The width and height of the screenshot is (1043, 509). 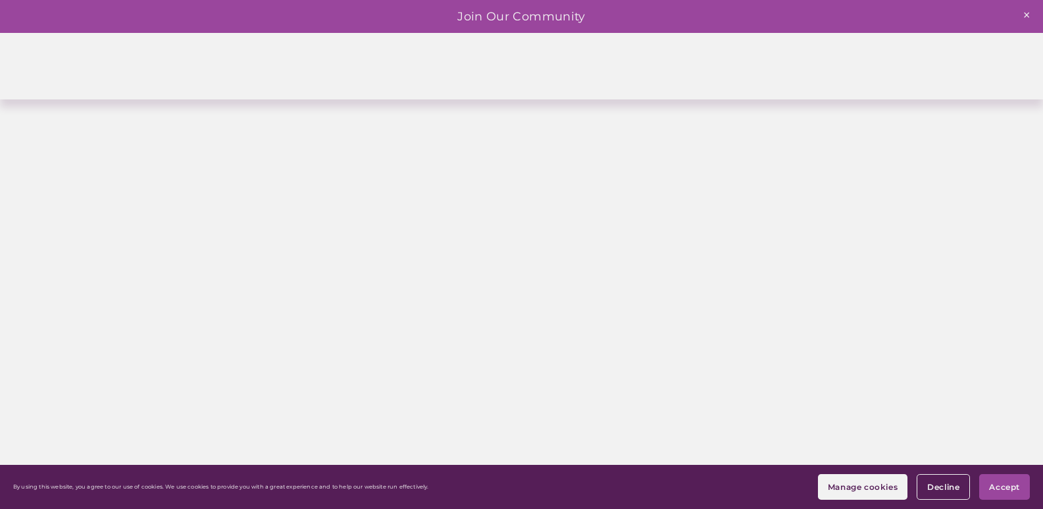 I want to click on button: Decline, so click(x=943, y=486).